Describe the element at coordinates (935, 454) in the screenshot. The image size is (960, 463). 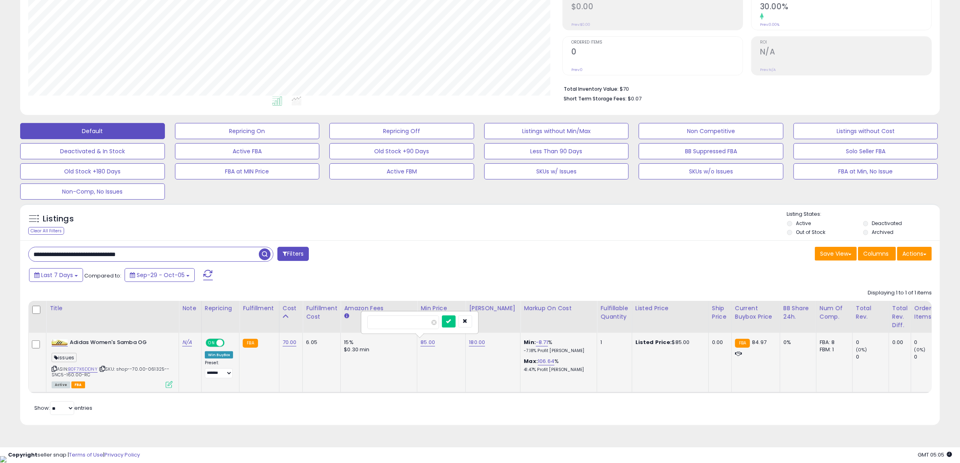
I see `span: 2025-10-13 05:05 GMT` at that location.